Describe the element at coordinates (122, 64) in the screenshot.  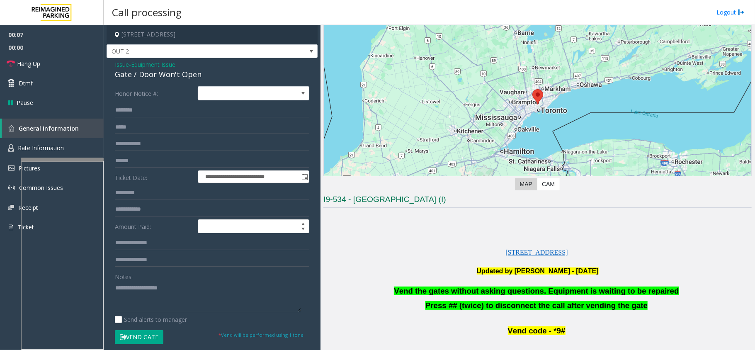
I see `span: Issue` at that location.